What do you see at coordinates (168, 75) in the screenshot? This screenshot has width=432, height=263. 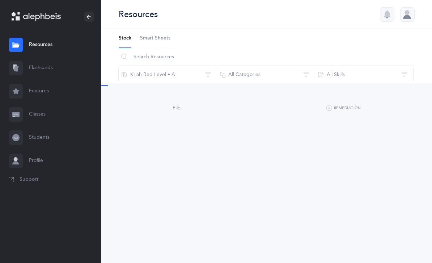 I see `button: Kriah Red Level • A` at bounding box center [168, 75].